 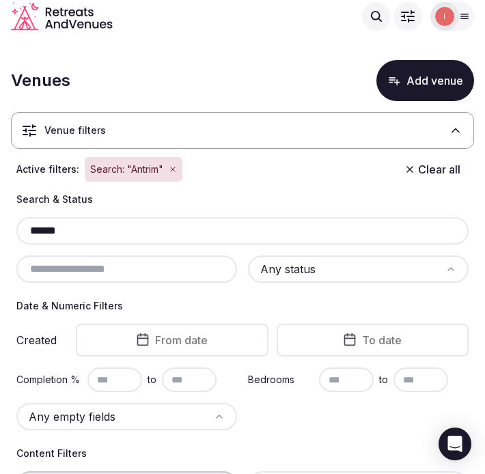 I want to click on svg: Retreats and Venues company logo, so click(x=61, y=16).